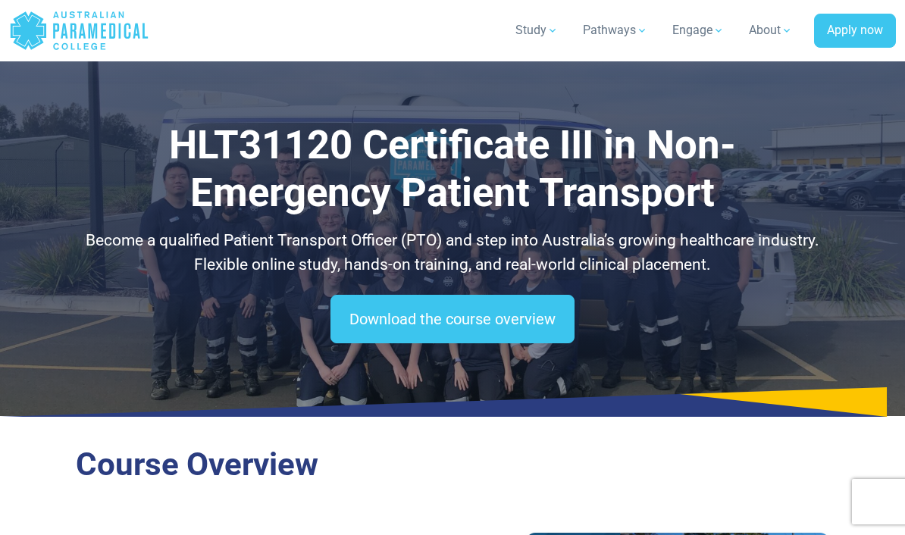  What do you see at coordinates (616, 30) in the screenshot?
I see `a: Pathways` at bounding box center [616, 30].